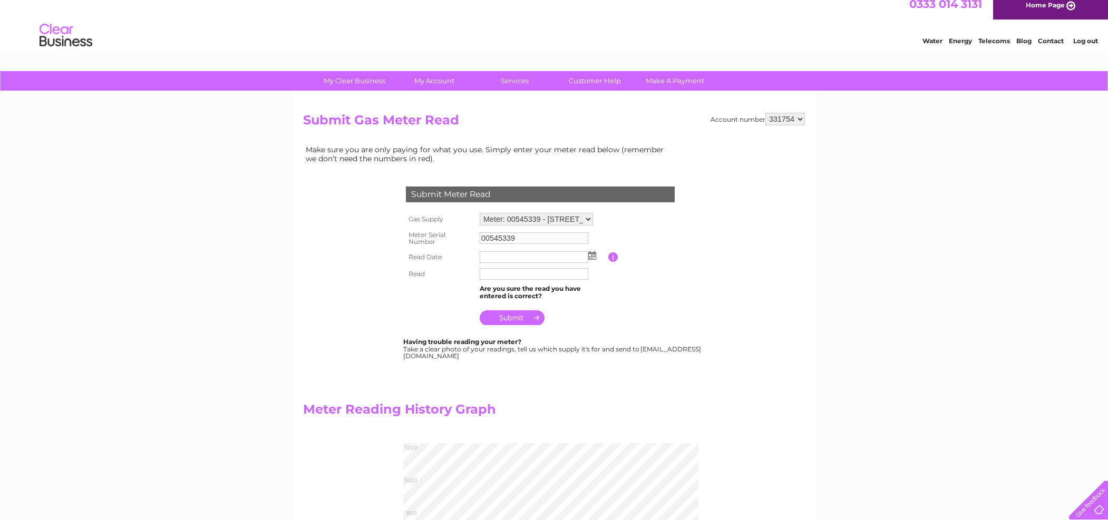 The height and width of the screenshot is (520, 1108). Describe the element at coordinates (462, 341) in the screenshot. I see `b: Having trouble reading your meter?` at that location.